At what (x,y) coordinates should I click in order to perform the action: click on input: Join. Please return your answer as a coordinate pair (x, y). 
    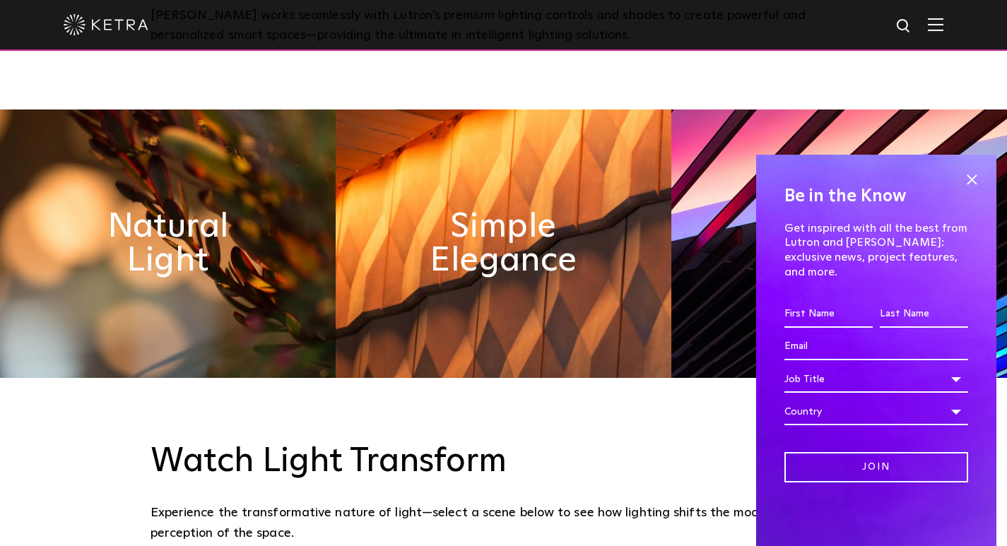
    Looking at the image, I should click on (876, 467).